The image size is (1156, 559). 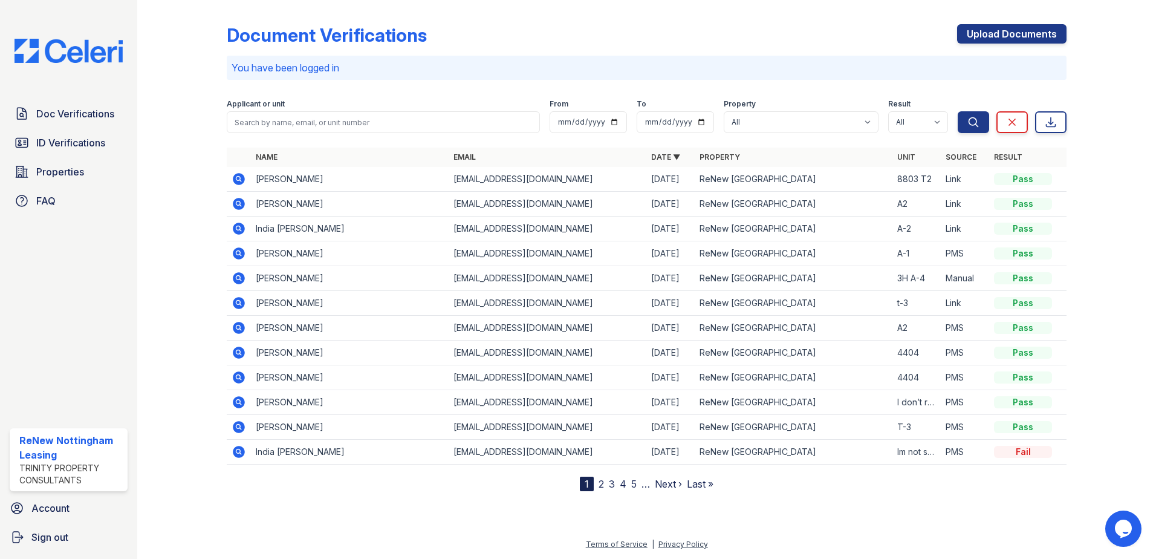 I want to click on a: Privacy Policy, so click(x=683, y=544).